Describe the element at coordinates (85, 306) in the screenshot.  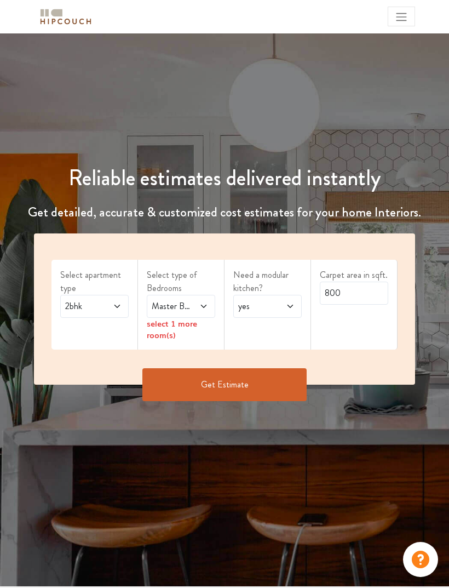
I see `span: 2bhk` at that location.